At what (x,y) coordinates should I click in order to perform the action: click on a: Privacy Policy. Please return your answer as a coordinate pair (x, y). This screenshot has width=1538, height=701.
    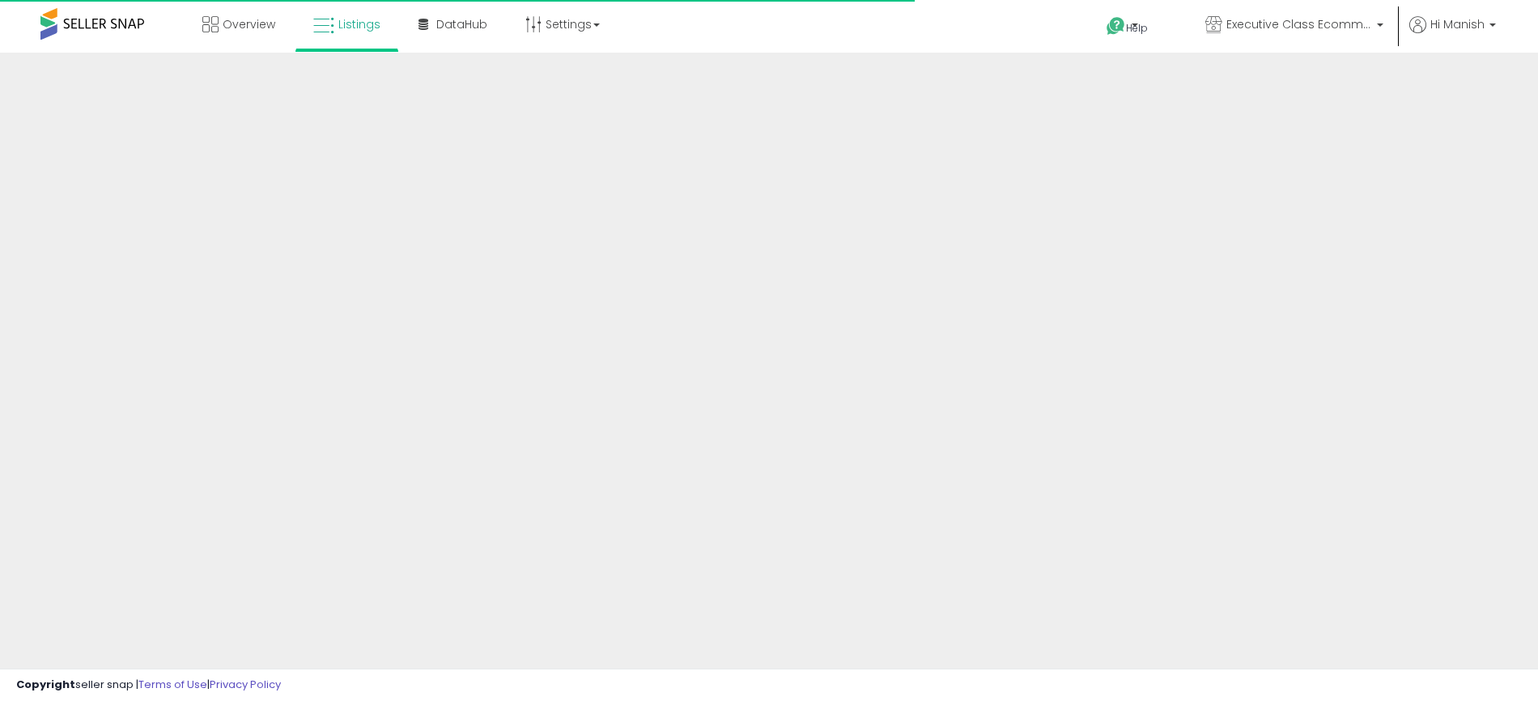
    Looking at the image, I should click on (245, 684).